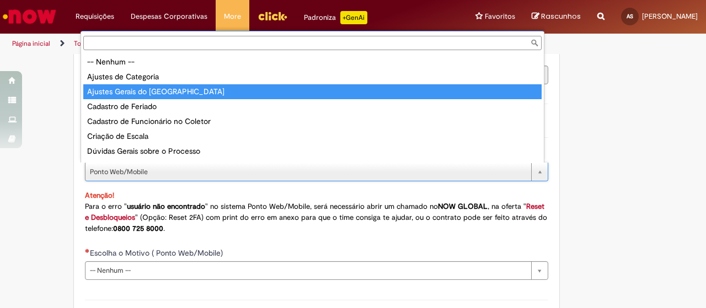 This screenshot has width=706, height=308. What do you see at coordinates (312, 151) in the screenshot?
I see `div: Dúvidas Gerais sobre o Processo` at bounding box center [312, 151].